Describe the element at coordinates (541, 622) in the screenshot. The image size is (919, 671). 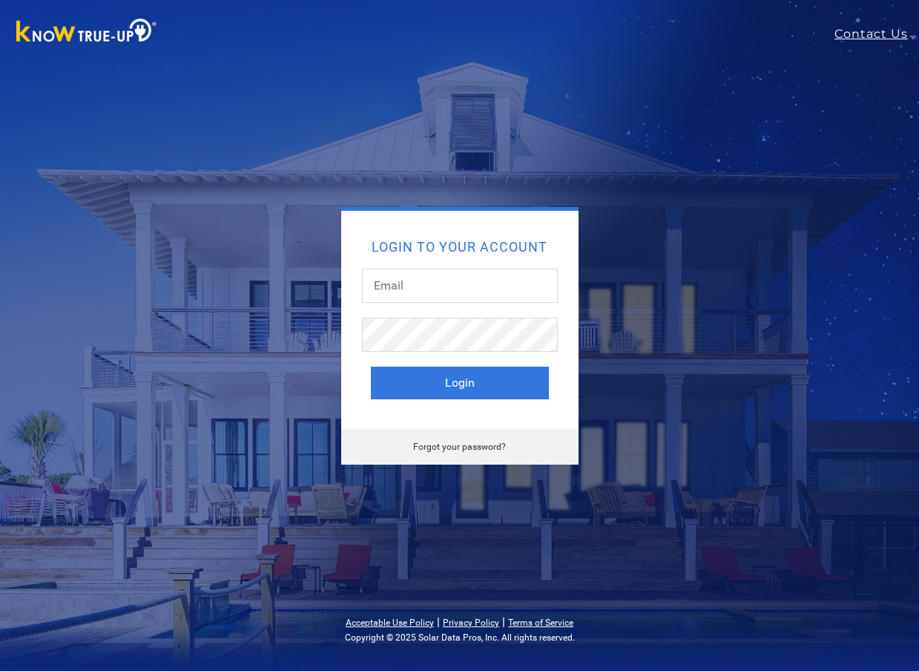
I see `a: Terms of Service` at that location.